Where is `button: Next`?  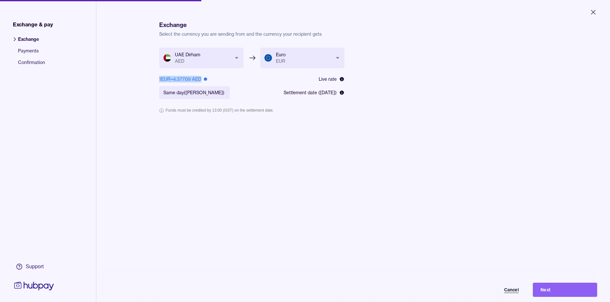
button: Next is located at coordinates (565, 290).